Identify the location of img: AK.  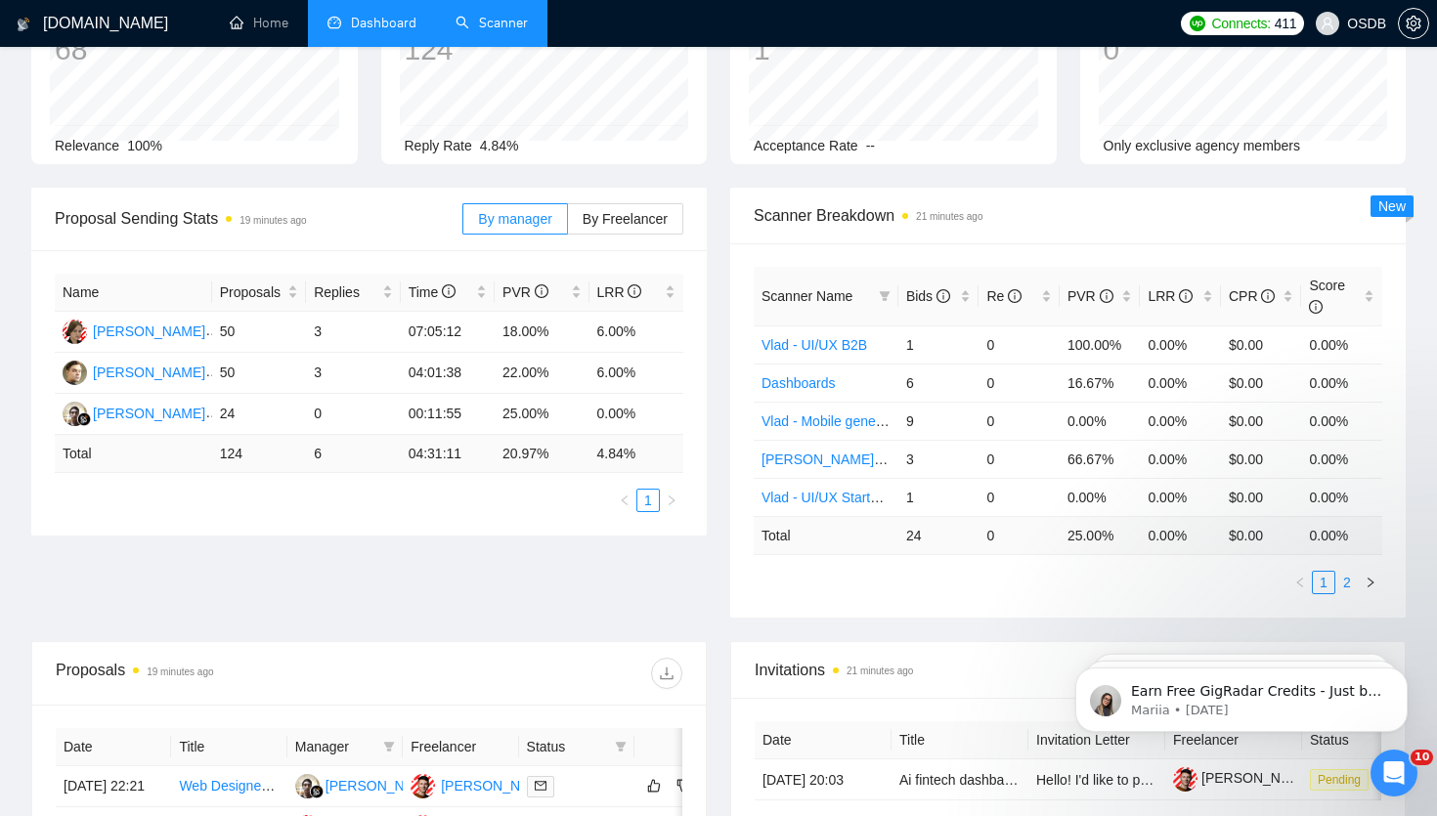
(74, 331).